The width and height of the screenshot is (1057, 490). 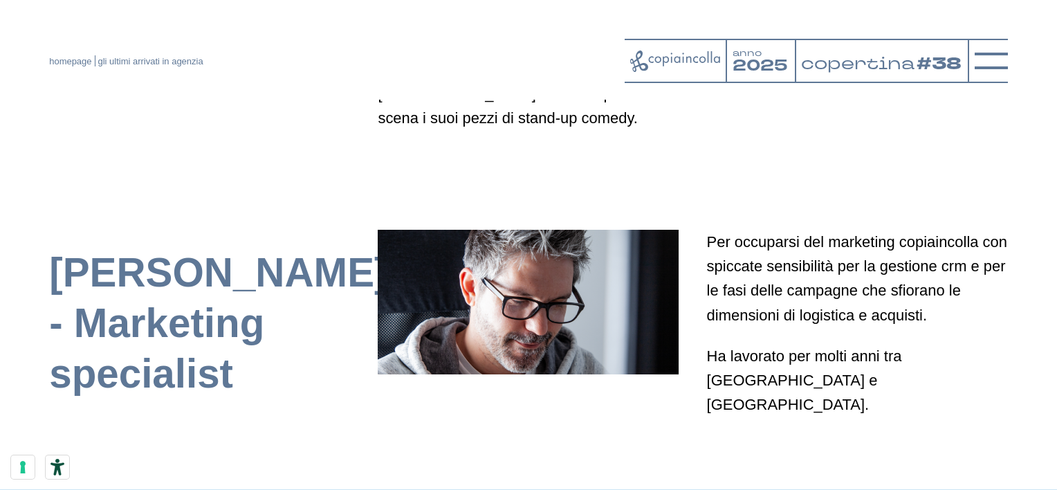 What do you see at coordinates (70, 61) in the screenshot?
I see `a: homepage` at bounding box center [70, 61].